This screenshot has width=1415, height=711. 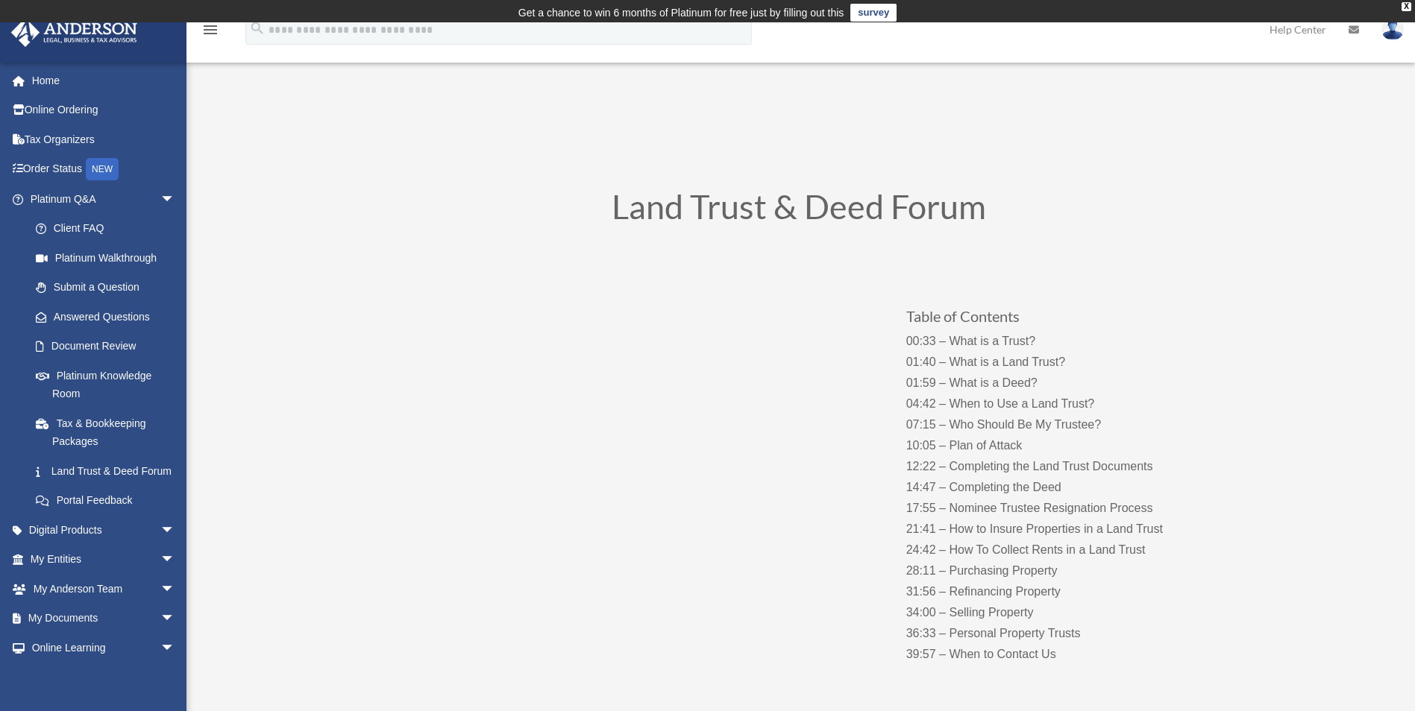 I want to click on div: NEW, so click(x=102, y=169).